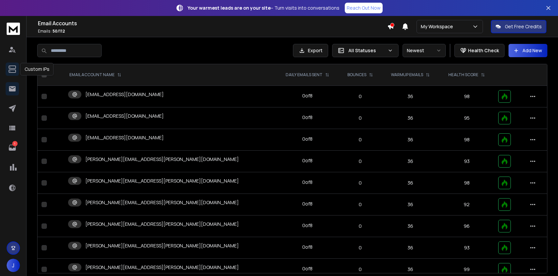  Describe the element at coordinates (438, 27) in the screenshot. I see `p: My Workspace` at that location.